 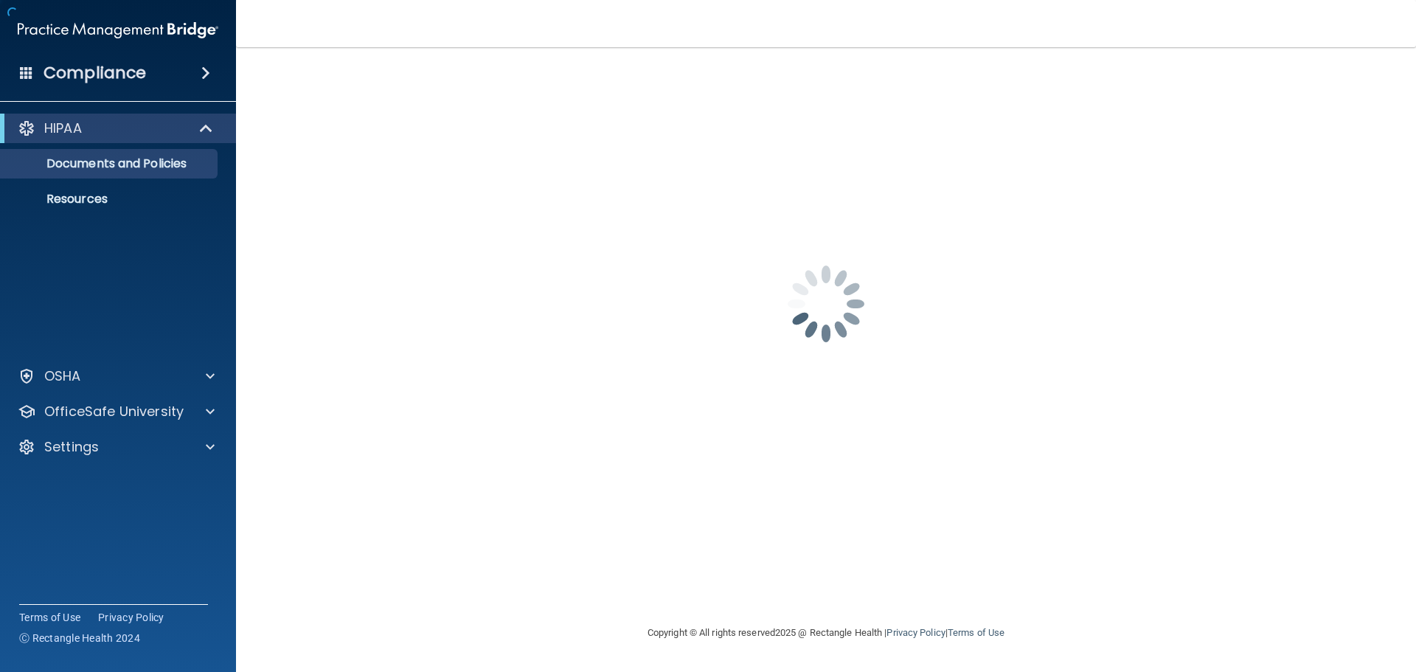 What do you see at coordinates (116, 128) in the screenshot?
I see `a: HIPAA` at bounding box center [116, 128].